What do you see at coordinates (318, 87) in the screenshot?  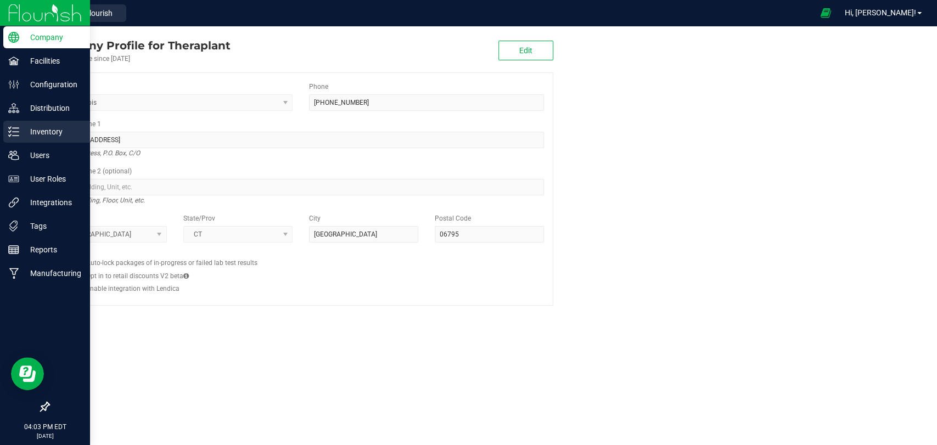 I see `label: Phone` at bounding box center [318, 87].